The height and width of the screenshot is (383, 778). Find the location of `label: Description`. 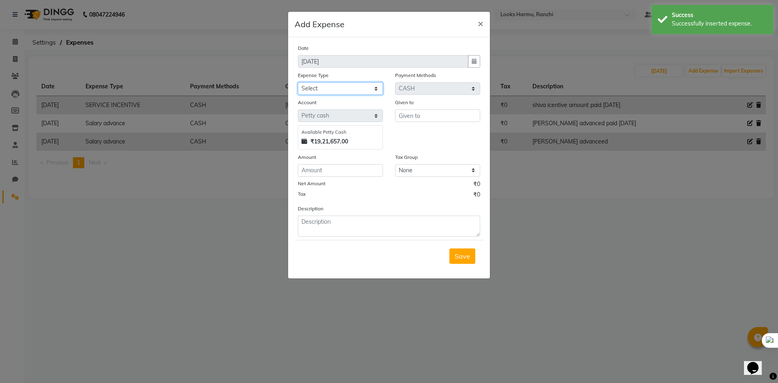

label: Description is located at coordinates (310, 209).